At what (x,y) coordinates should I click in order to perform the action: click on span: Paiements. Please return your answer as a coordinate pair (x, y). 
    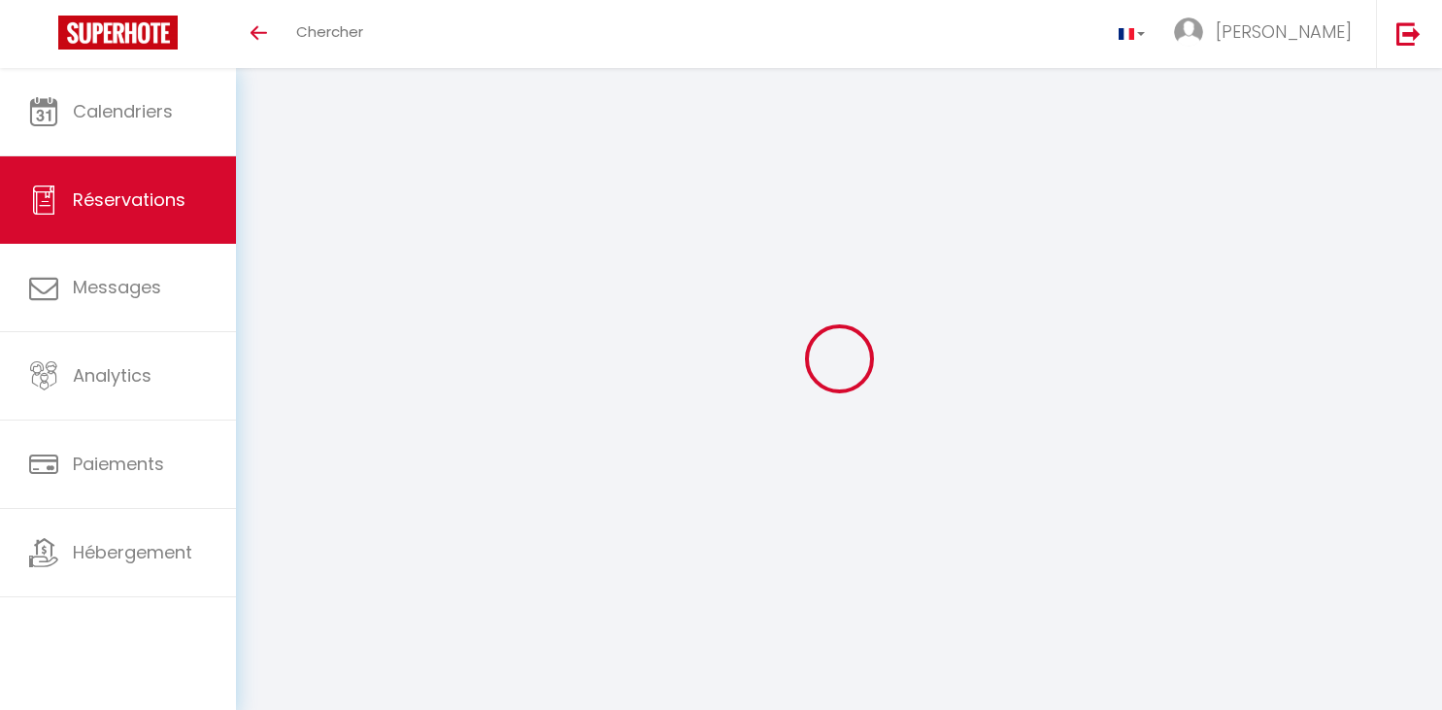
    Looking at the image, I should click on (118, 463).